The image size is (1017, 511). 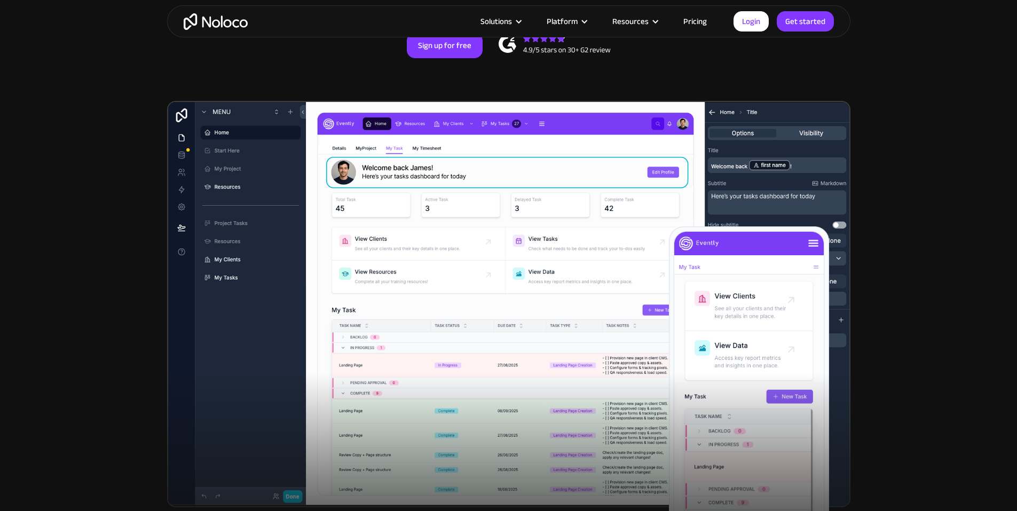 I want to click on a: home, so click(x=216, y=21).